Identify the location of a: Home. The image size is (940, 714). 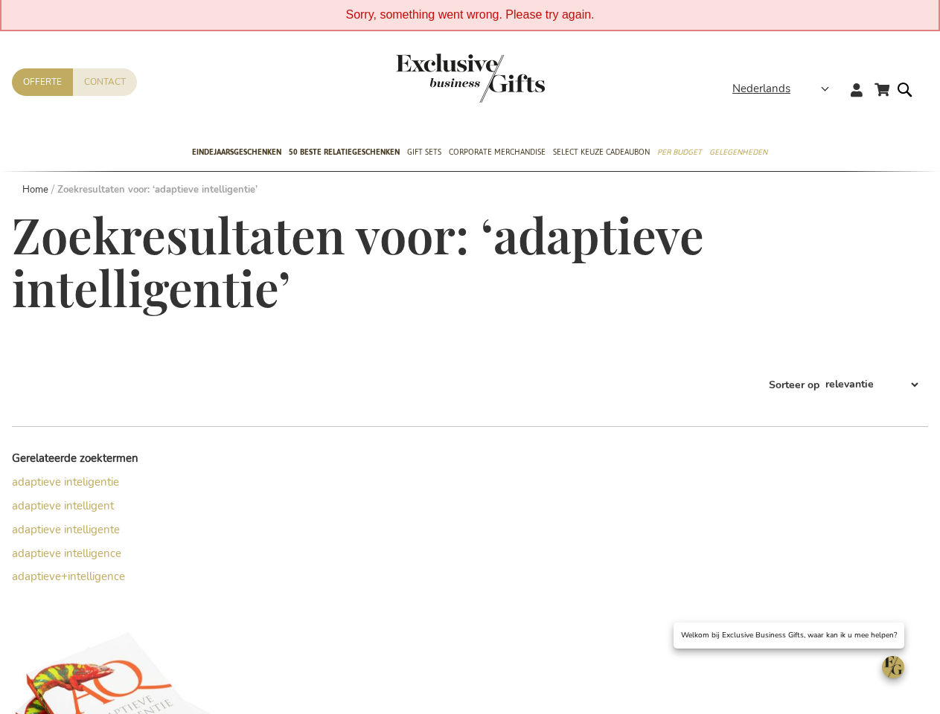
(35, 190).